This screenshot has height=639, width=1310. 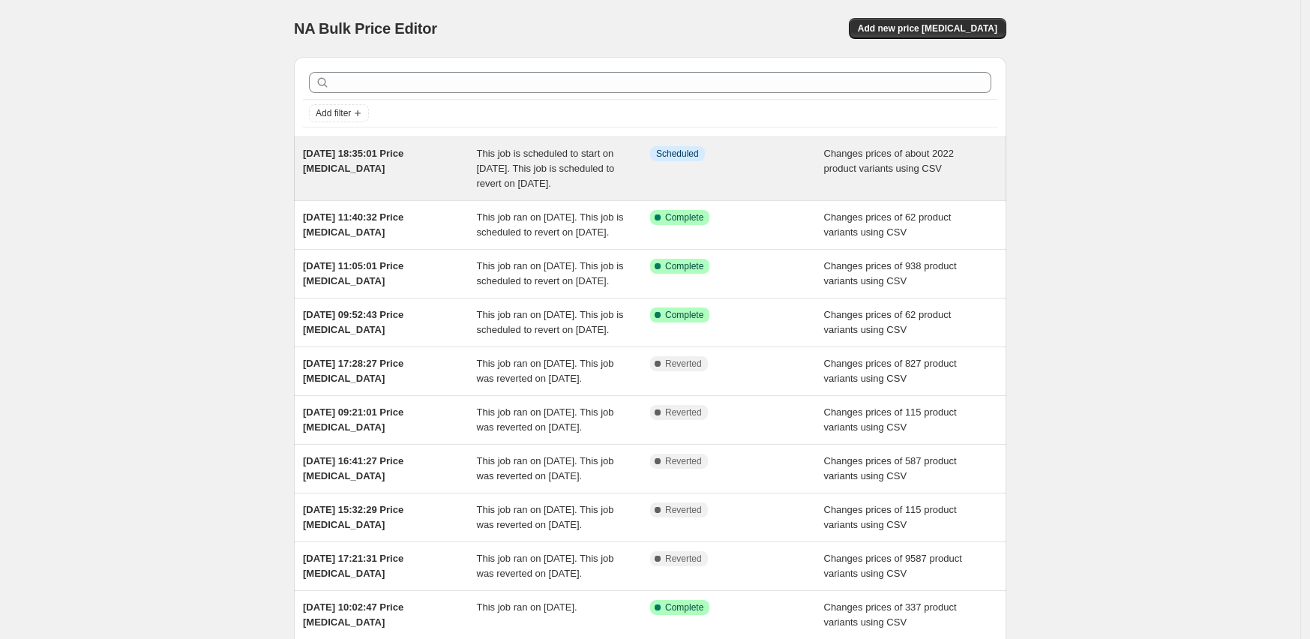 I want to click on button: Add filter, so click(x=339, y=113).